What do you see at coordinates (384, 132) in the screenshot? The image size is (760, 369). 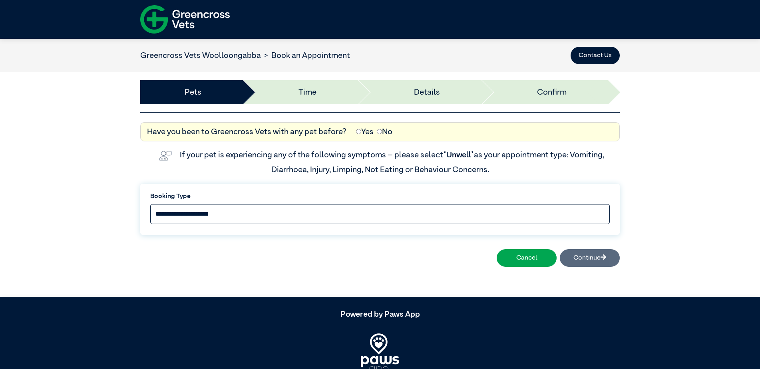 I see `label: No` at bounding box center [384, 132].